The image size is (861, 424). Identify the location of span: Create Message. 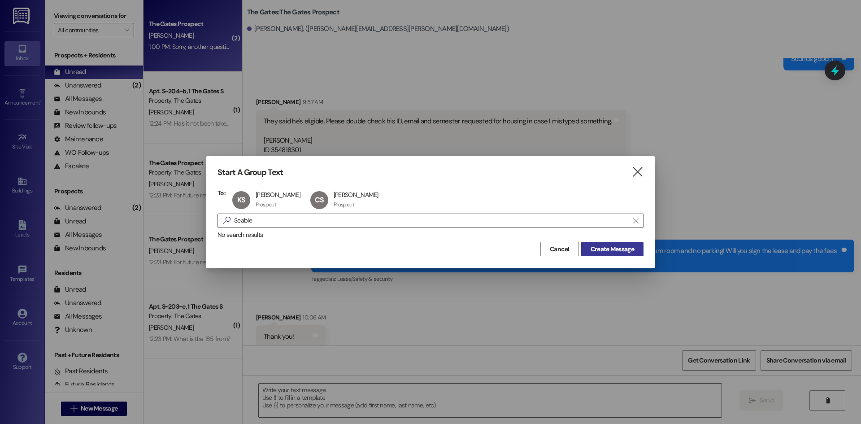
(612, 249).